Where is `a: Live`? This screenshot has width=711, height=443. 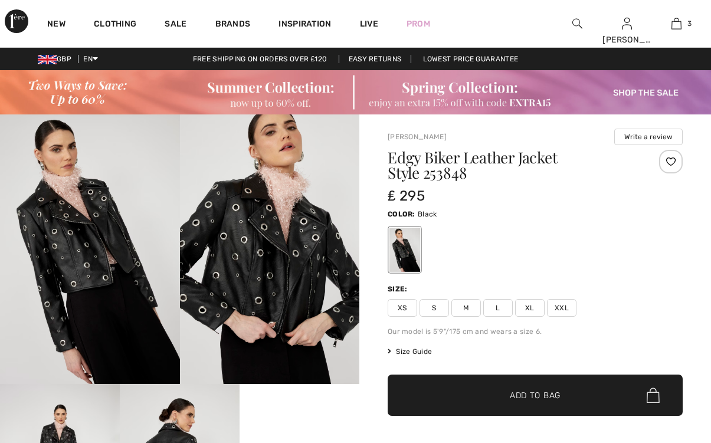
a: Live is located at coordinates (369, 24).